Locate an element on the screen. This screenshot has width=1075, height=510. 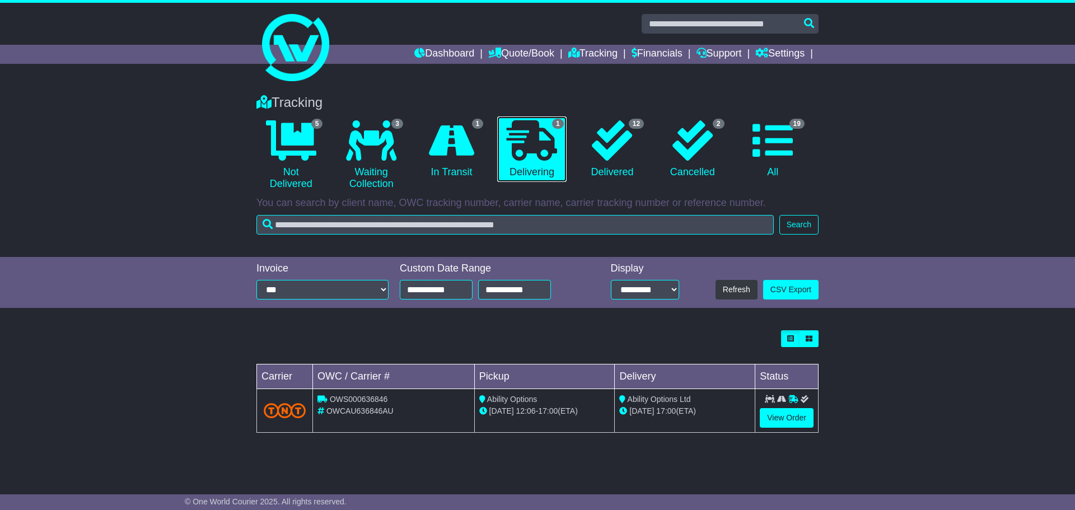
span: Ability Options is located at coordinates (512, 399).